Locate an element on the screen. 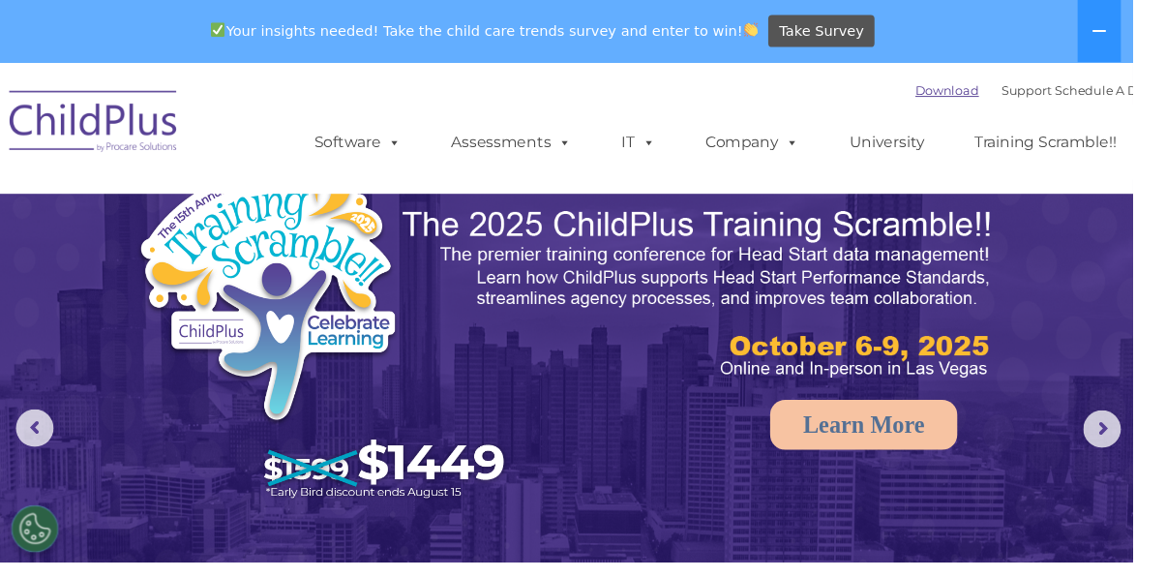 This screenshot has height=578, width=1166. span: Phone number is located at coordinates (301, 214).